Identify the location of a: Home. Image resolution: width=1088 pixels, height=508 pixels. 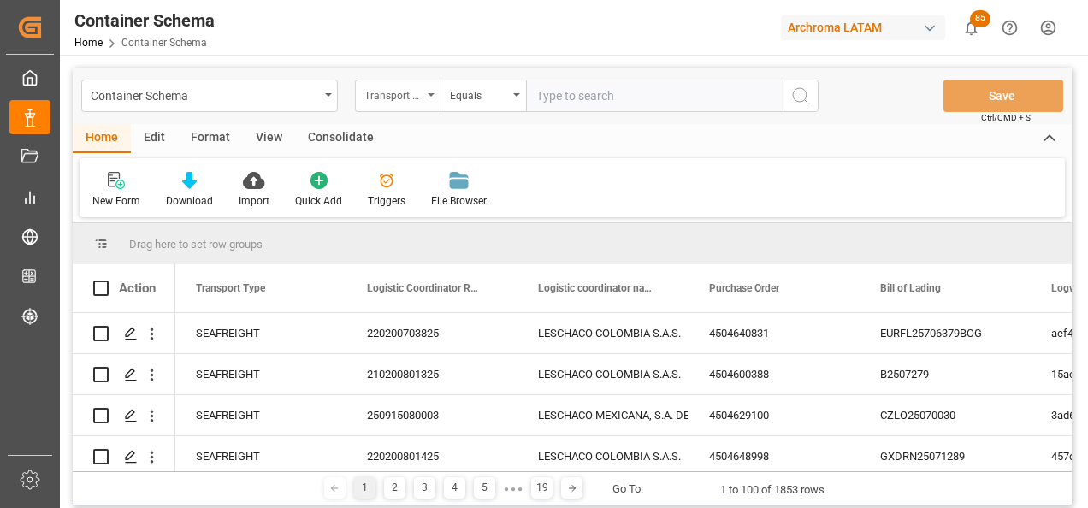
(88, 43).